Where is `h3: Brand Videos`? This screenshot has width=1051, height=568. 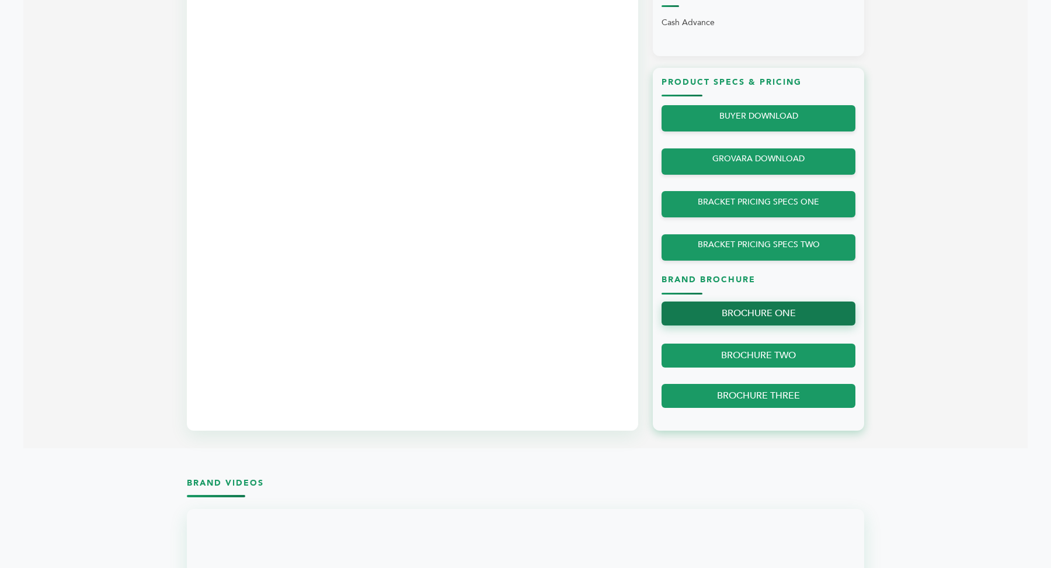 h3: Brand Videos is located at coordinates (526, 487).